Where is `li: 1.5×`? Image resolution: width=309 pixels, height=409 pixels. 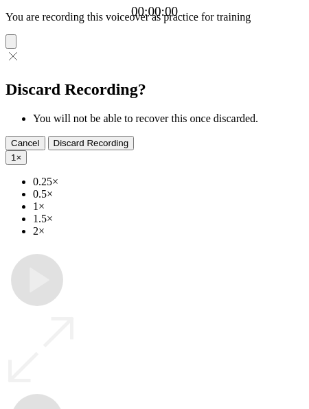
li: 1.5× is located at coordinates (168, 219).